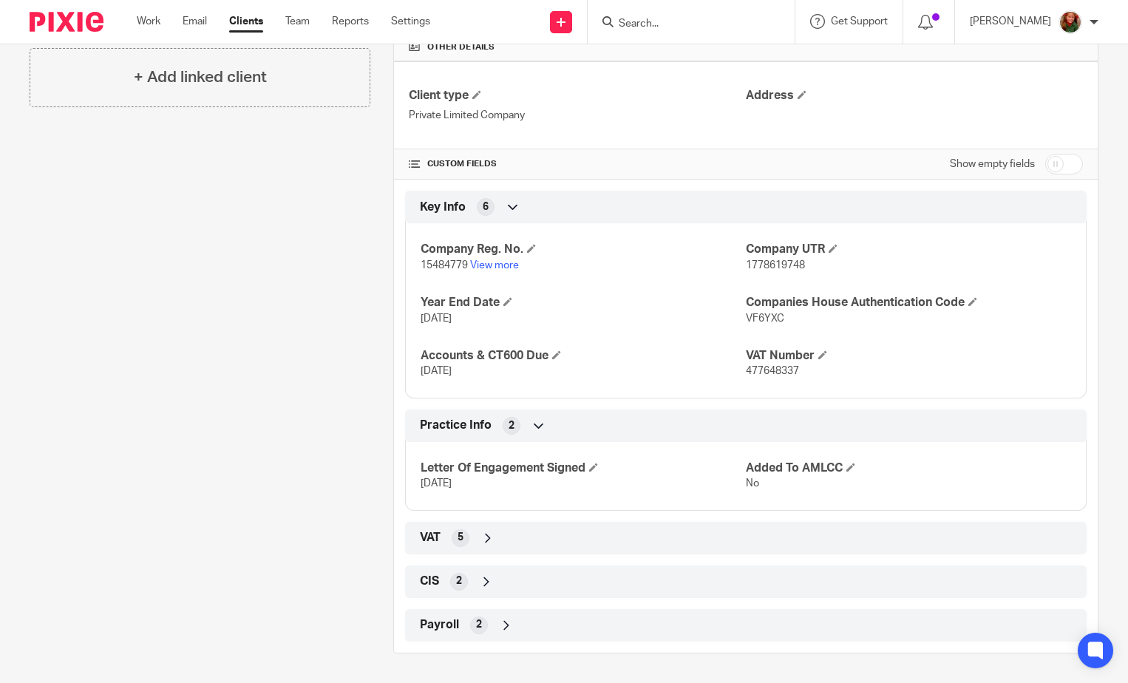 The width and height of the screenshot is (1128, 683). What do you see at coordinates (455, 425) in the screenshot?
I see `span: Practice Info` at bounding box center [455, 425].